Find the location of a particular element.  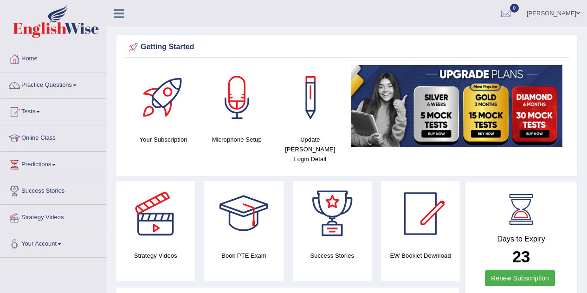

a: Practice Questions is located at coordinates (53, 84).